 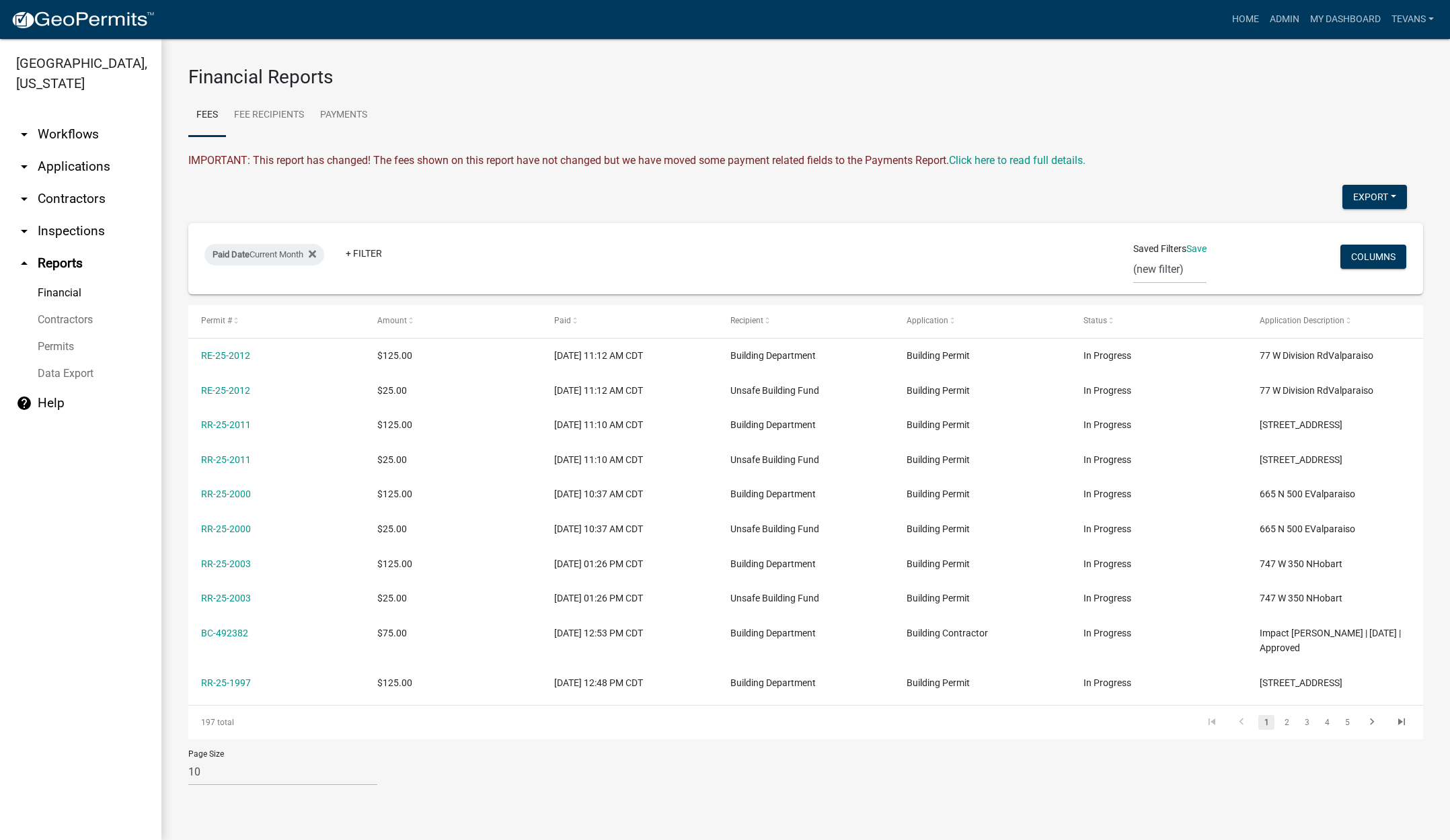 What do you see at coordinates (1335, 321) in the screenshot?
I see `datatable-header-cell: Application Description` at bounding box center [1335, 321].